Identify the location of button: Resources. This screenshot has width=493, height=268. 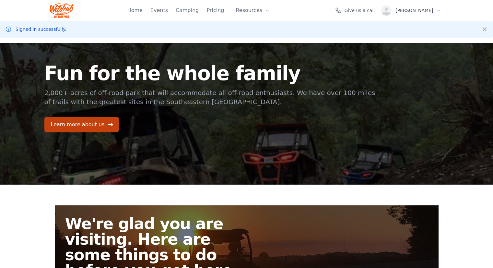
(253, 10).